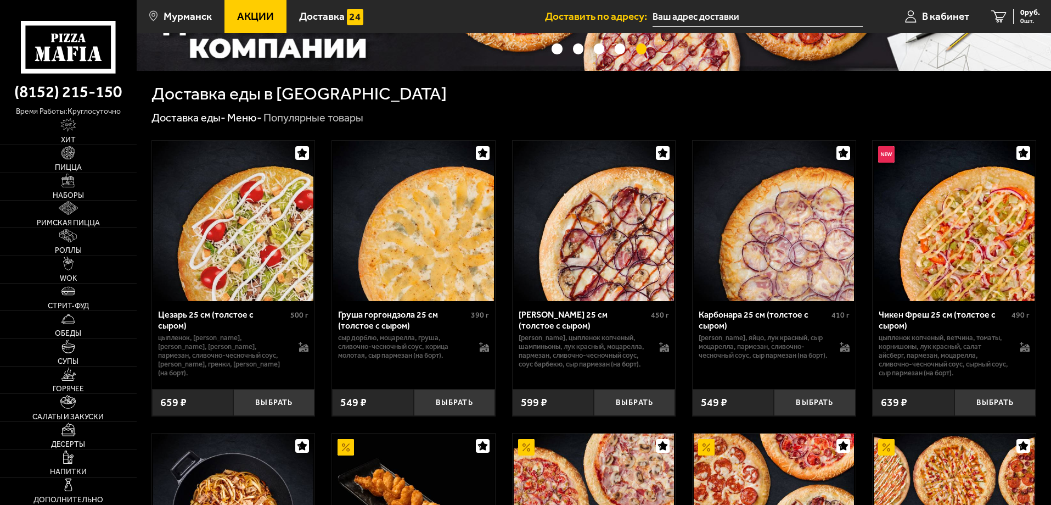 This screenshot has width=1051, height=505. Describe the element at coordinates (68, 250) in the screenshot. I see `span: Роллы` at that location.